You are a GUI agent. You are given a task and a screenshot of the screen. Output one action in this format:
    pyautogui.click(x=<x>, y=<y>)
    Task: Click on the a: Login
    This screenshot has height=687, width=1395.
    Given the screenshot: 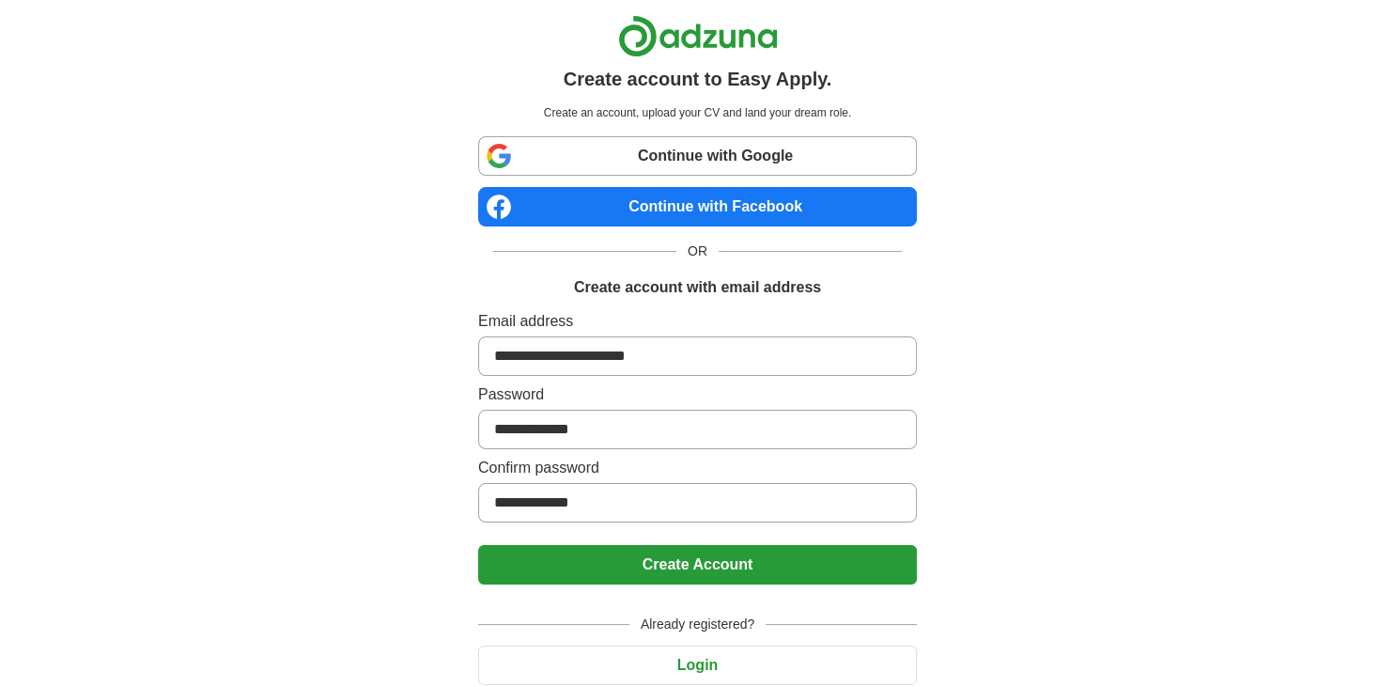 What is the action you would take?
    pyautogui.click(x=697, y=664)
    